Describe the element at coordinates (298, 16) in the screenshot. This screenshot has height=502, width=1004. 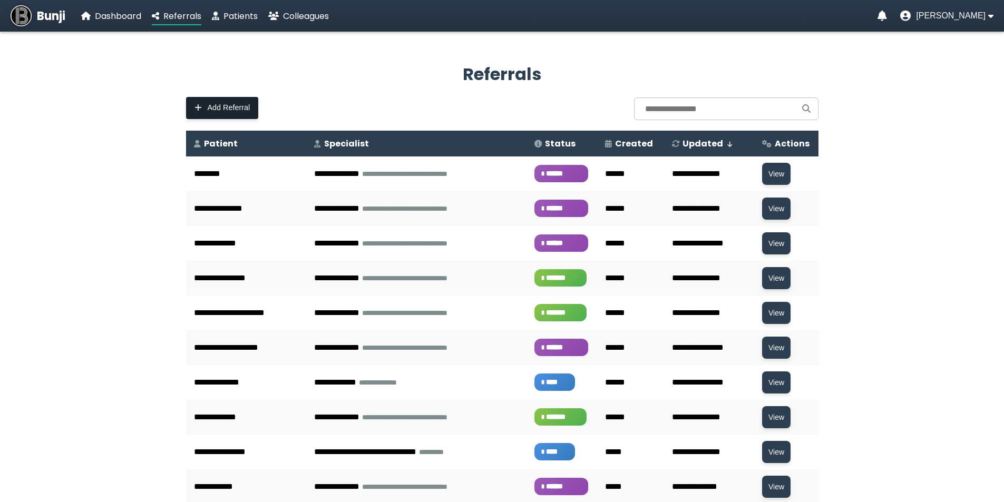
I see `a: Colleagues` at that location.